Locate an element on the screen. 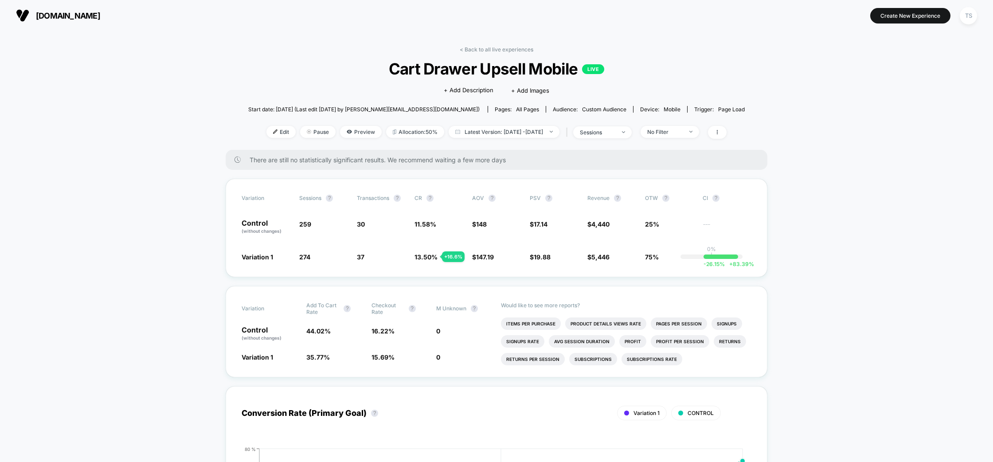  span: 83.39 % is located at coordinates (739, 264).